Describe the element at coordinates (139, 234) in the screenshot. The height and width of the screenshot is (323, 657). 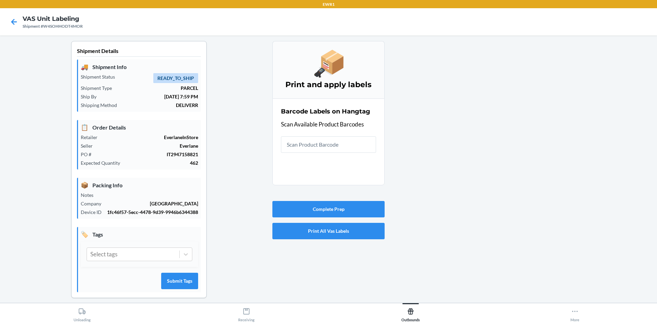
I see `p: Tags` at that location.